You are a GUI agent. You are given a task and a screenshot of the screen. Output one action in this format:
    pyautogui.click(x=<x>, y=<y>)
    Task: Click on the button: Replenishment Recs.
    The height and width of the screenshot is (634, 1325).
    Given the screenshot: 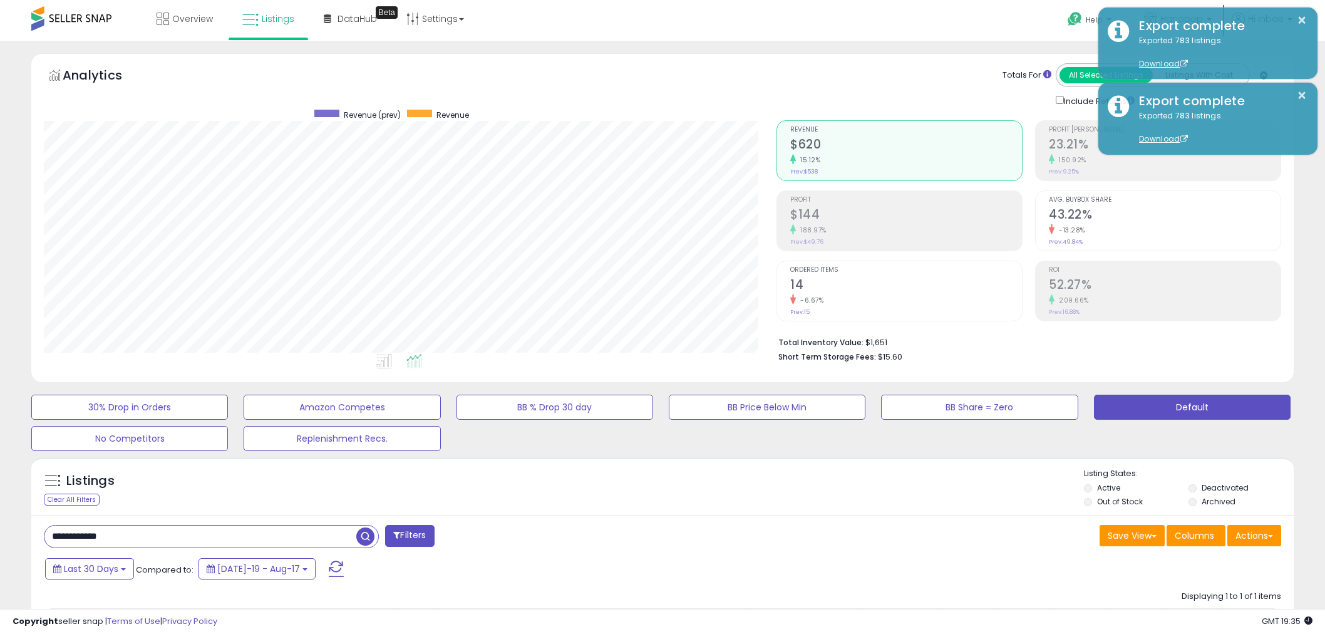 What is the action you would take?
    pyautogui.click(x=342, y=438)
    